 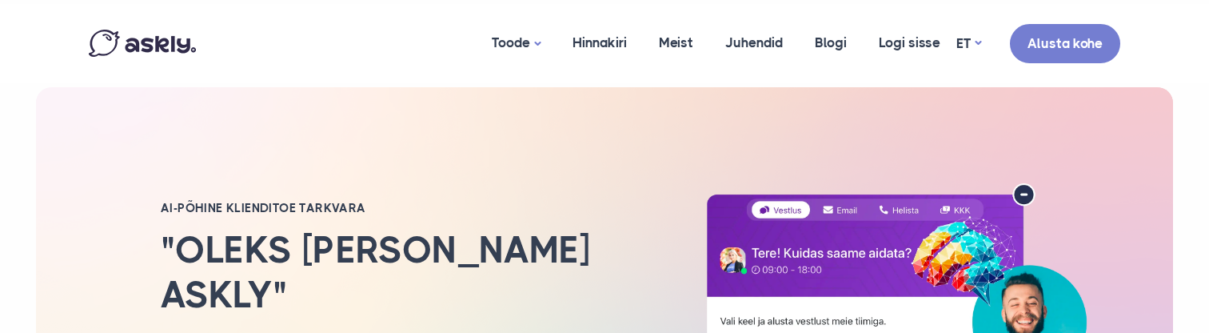 What do you see at coordinates (969, 43) in the screenshot?
I see `a: ET` at bounding box center [969, 43].